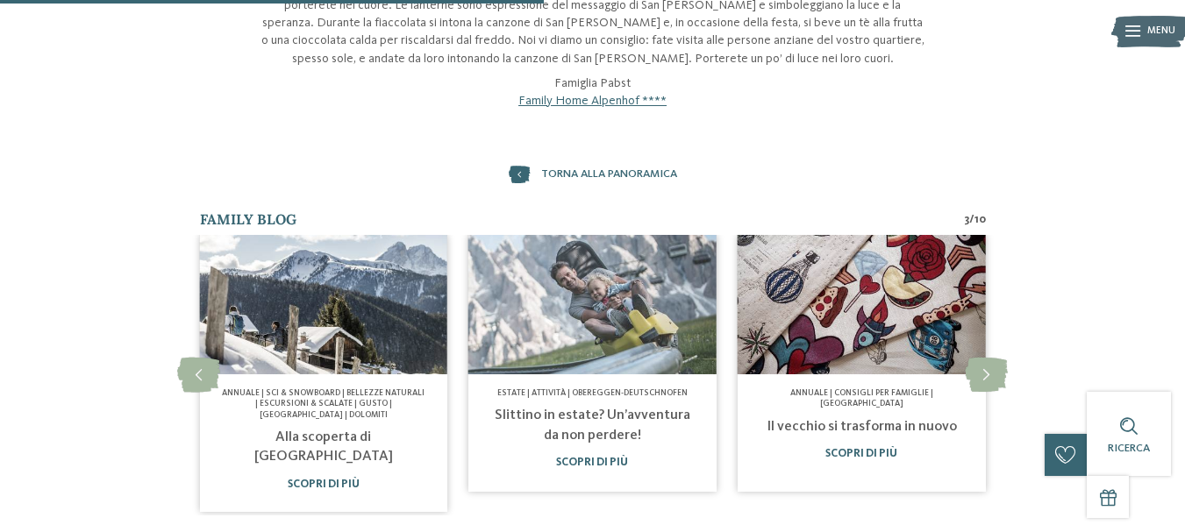 This screenshot has height=532, width=1185. I want to click on span: torna alla panoramica, so click(608, 174).